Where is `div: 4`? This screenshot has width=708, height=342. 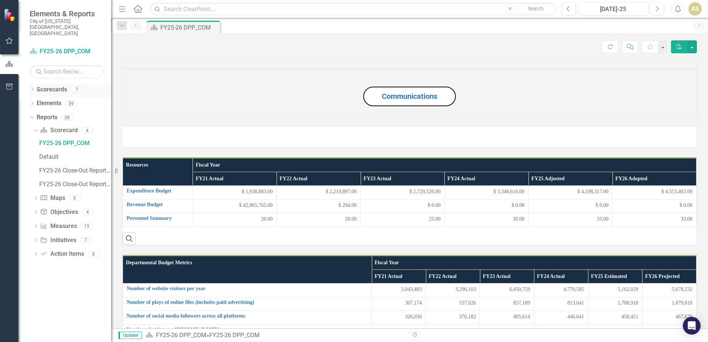 div: 4 is located at coordinates (88, 212).